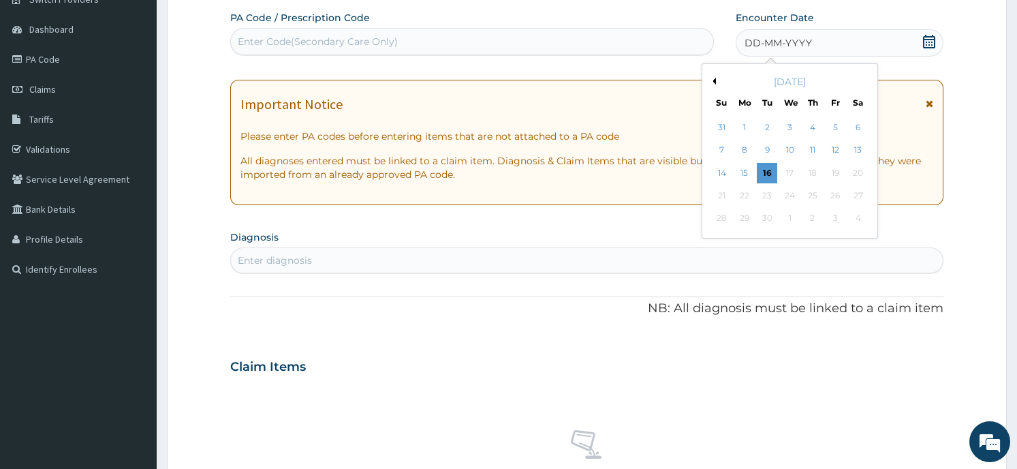 The width and height of the screenshot is (1017, 469). What do you see at coordinates (317, 42) in the screenshot?
I see `div: Enter Code(Secondary Care Only)` at bounding box center [317, 42].